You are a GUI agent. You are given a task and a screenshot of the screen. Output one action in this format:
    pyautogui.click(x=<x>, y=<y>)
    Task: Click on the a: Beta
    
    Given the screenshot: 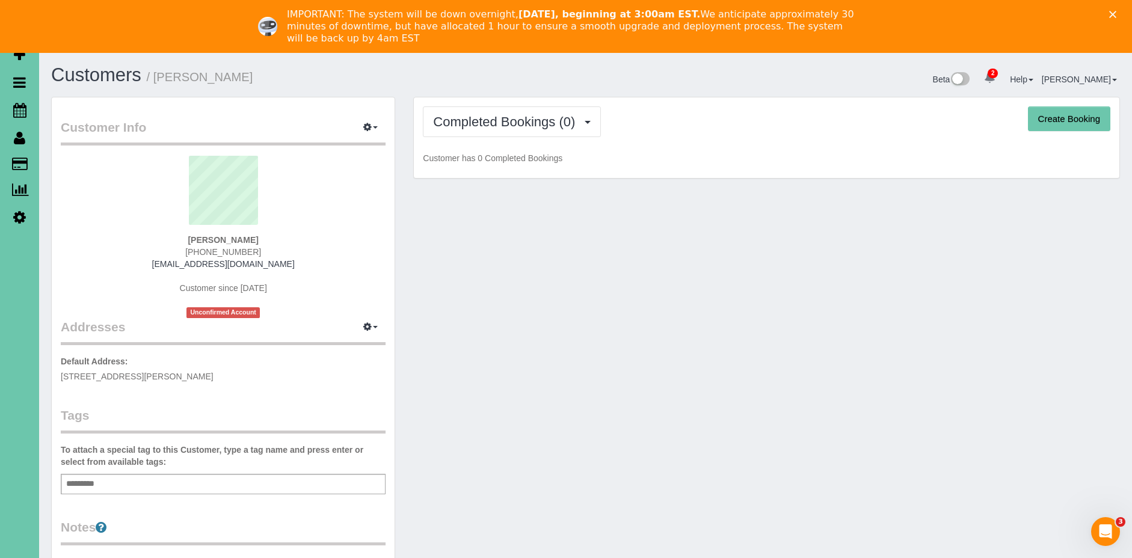 What is the action you would take?
    pyautogui.click(x=952, y=79)
    